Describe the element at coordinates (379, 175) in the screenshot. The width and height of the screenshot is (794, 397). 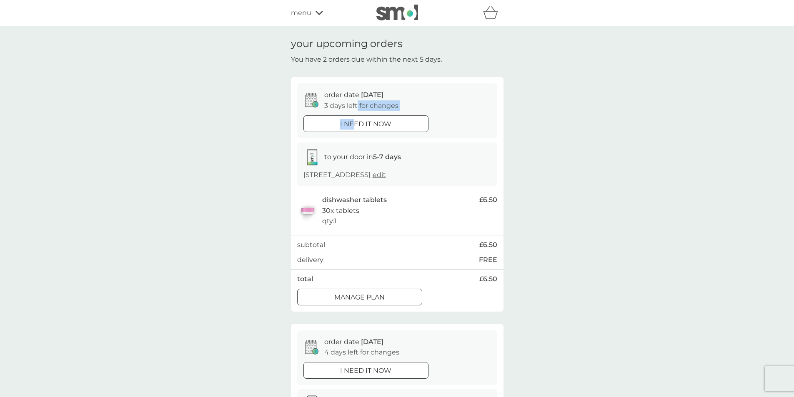
I see `a: edit` at that location.